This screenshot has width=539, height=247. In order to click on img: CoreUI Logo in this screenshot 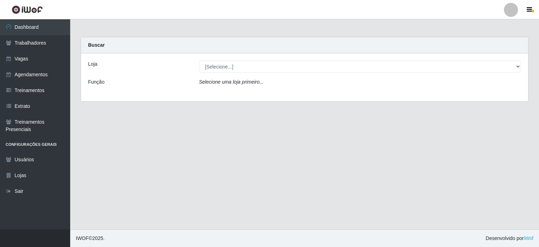, I will do `click(27, 9)`.